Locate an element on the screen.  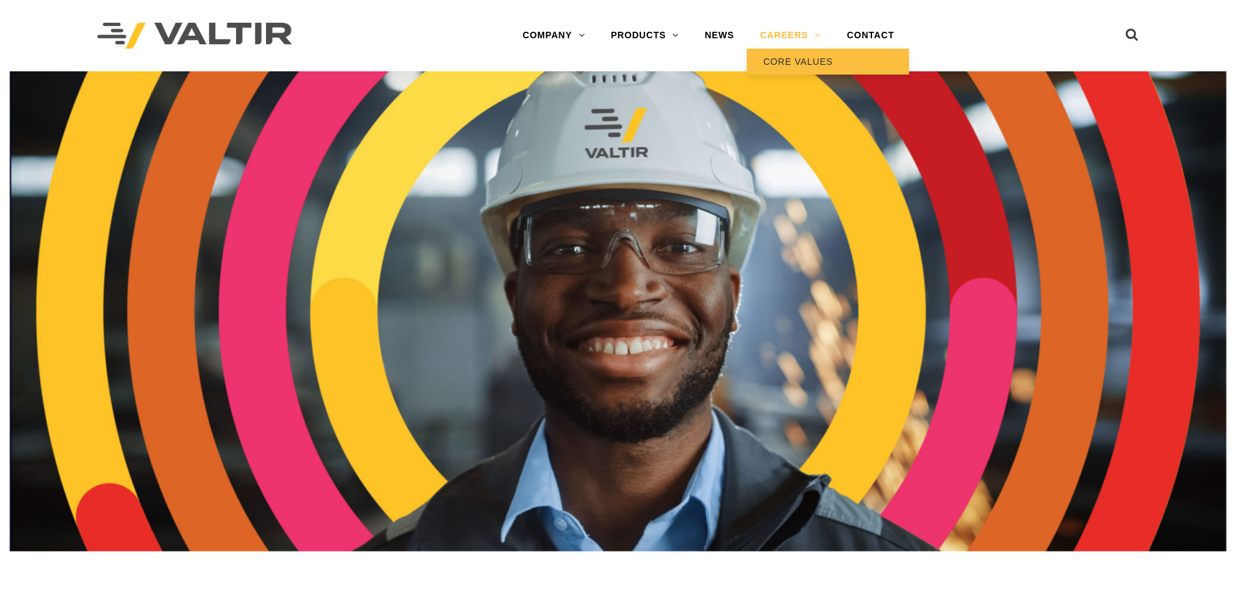
img: Valtir is located at coordinates (195, 36).